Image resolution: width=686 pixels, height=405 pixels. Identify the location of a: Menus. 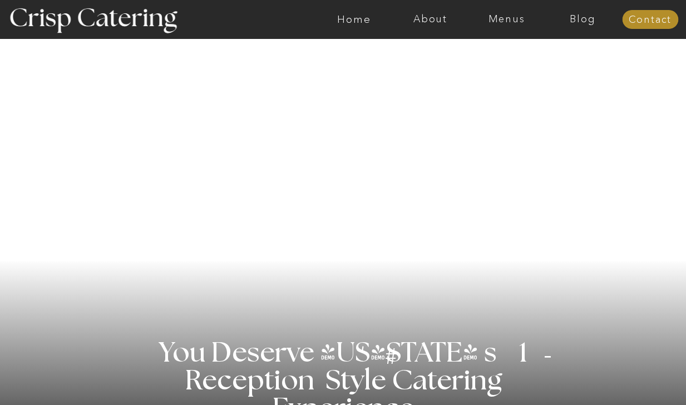
(506, 19).